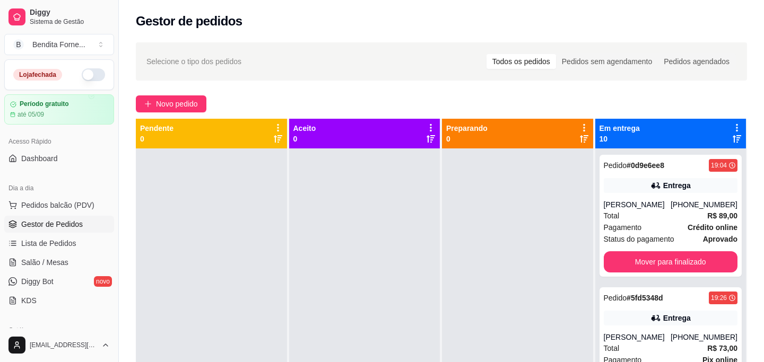 This screenshot has height=362, width=764. Describe the element at coordinates (645, 166) in the screenshot. I see `strong: # 0d9e6ee8` at that location.